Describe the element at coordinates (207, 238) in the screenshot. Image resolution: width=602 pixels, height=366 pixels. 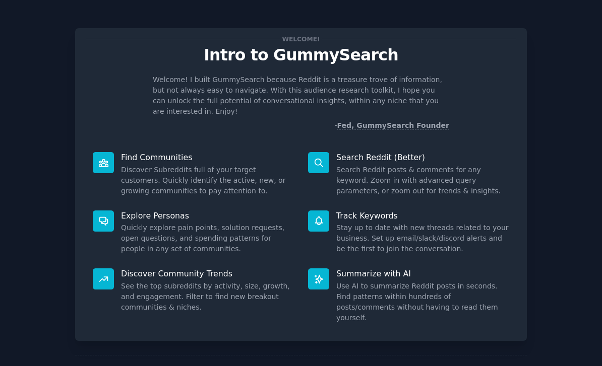
I see `dd: Quickly explore pain points, solution requests, open questions, and spending patterns for people ...` at that location.